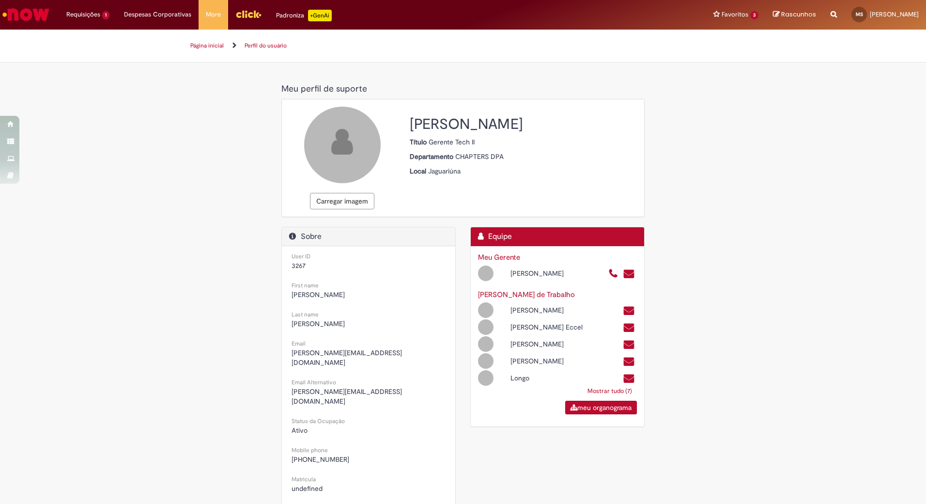  I want to click on a: Enviar um e-mail para crisbera@quilmes.com.ar, so click(629, 311).